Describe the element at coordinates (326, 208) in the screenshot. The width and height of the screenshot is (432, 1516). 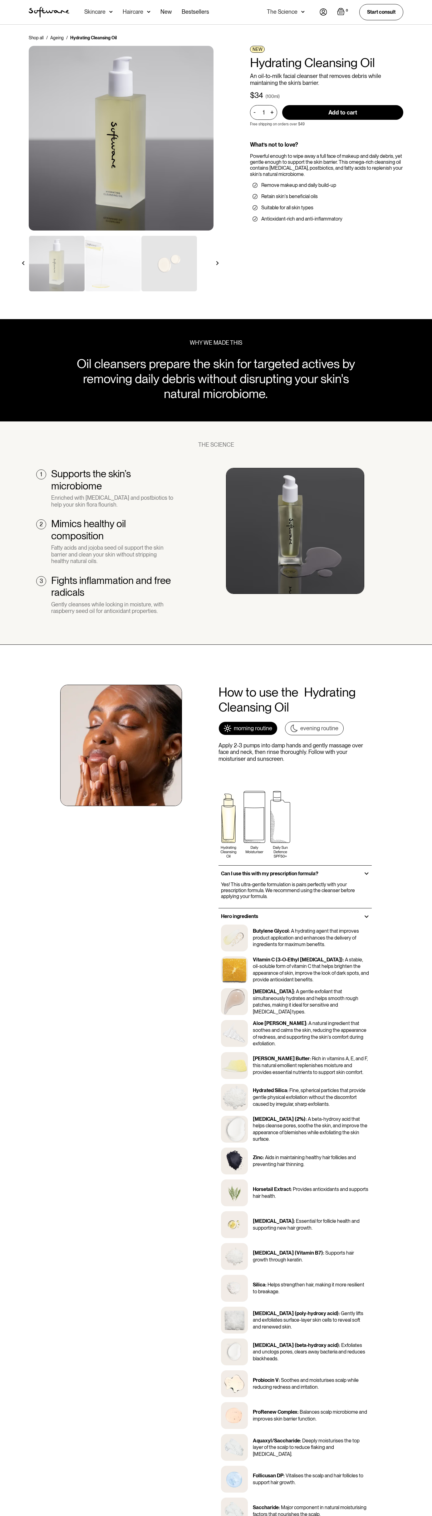
I see `li: Suitable for all skin types` at that location.